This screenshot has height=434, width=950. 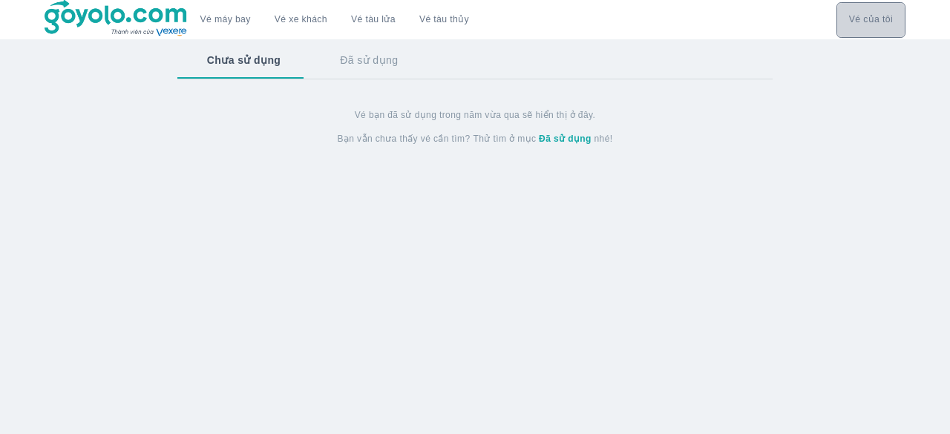 What do you see at coordinates (369, 60) in the screenshot?
I see `button: Đã sử dụng` at bounding box center [369, 60].